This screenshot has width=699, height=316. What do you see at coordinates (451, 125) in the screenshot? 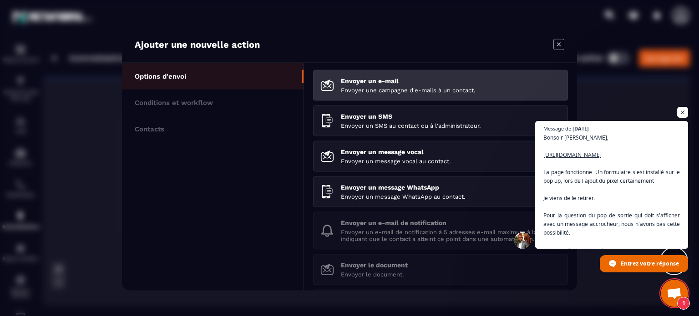
I see `p: Envoyer un SMS au contact ou à l'administrateur.` at bounding box center [451, 125].